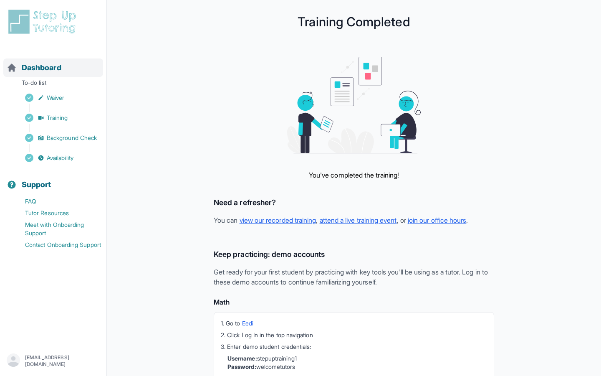 This screenshot has height=376, width=601. I want to click on p: To-do list, so click(53, 84).